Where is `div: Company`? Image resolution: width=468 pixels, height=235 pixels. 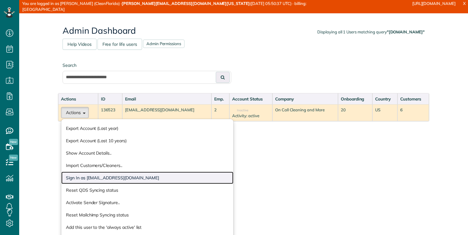
div: Company is located at coordinates (305, 99).